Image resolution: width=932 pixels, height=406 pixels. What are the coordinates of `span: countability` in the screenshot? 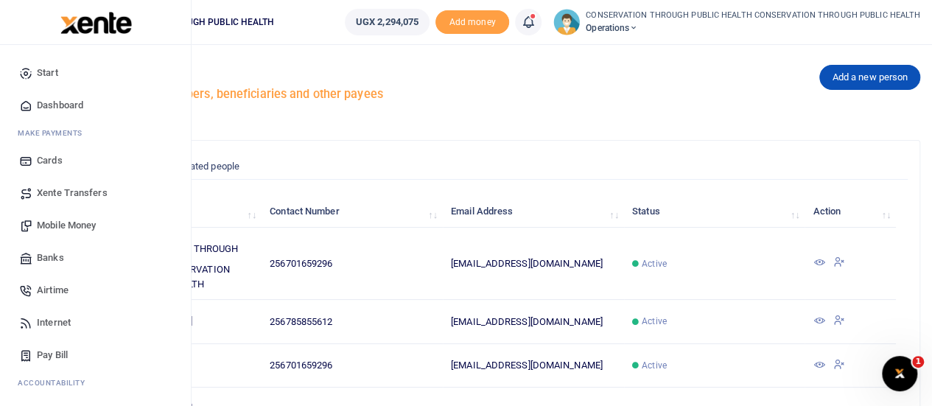 It's located at (57, 382).